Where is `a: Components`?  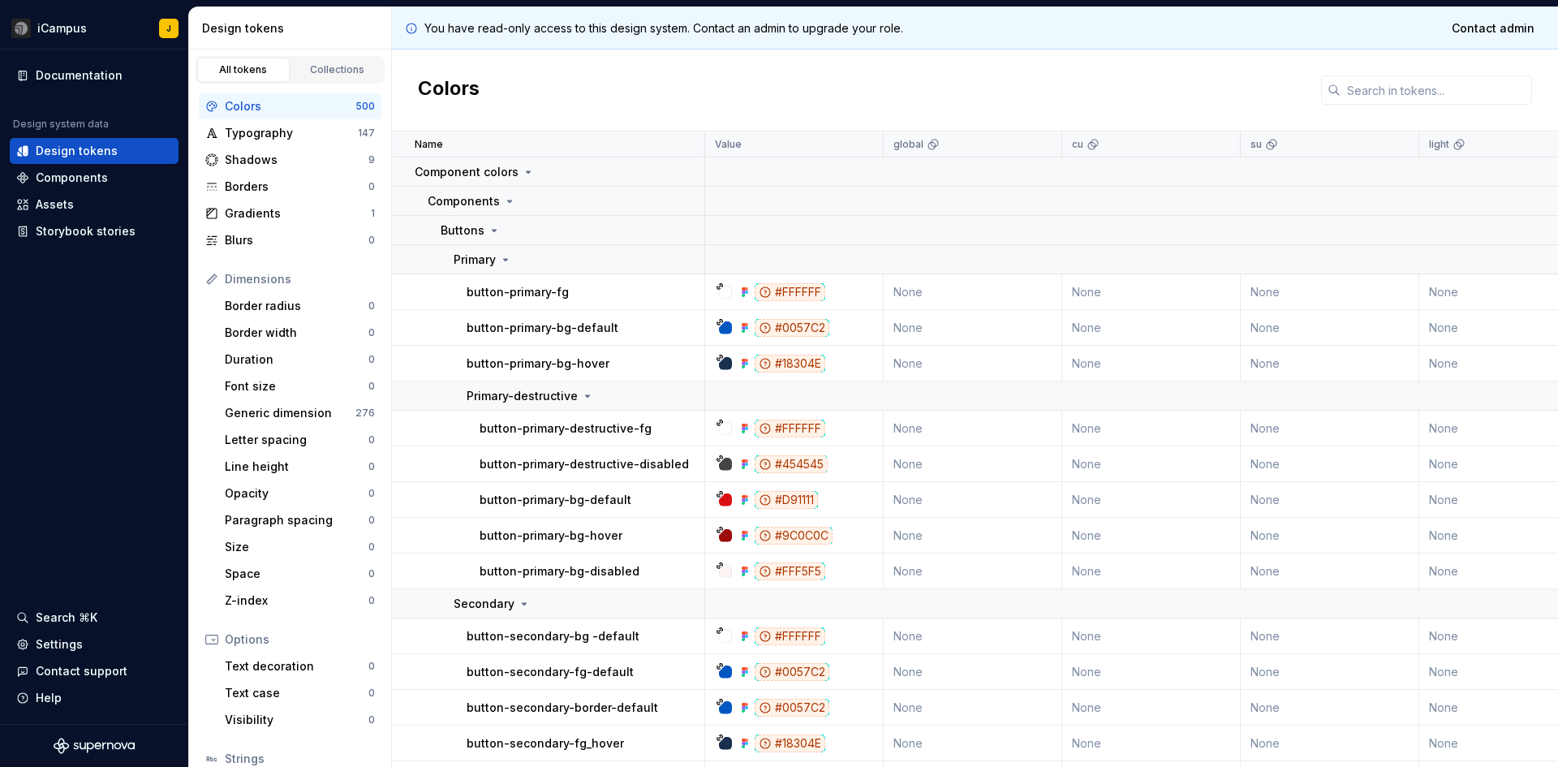 a: Components is located at coordinates (94, 178).